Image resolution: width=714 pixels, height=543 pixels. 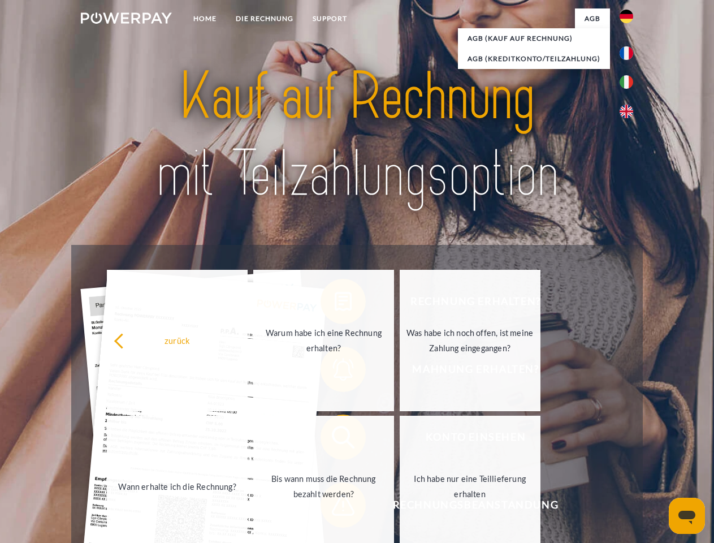 What do you see at coordinates (626, 82) in the screenshot?
I see `img: it` at bounding box center [626, 82].